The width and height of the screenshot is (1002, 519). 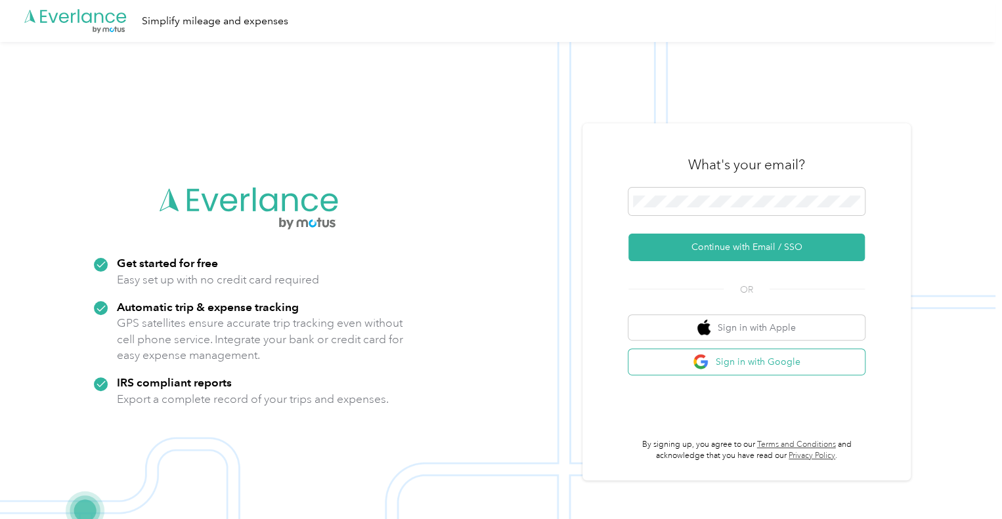 I want to click on a: Privacy Policy, so click(x=811, y=456).